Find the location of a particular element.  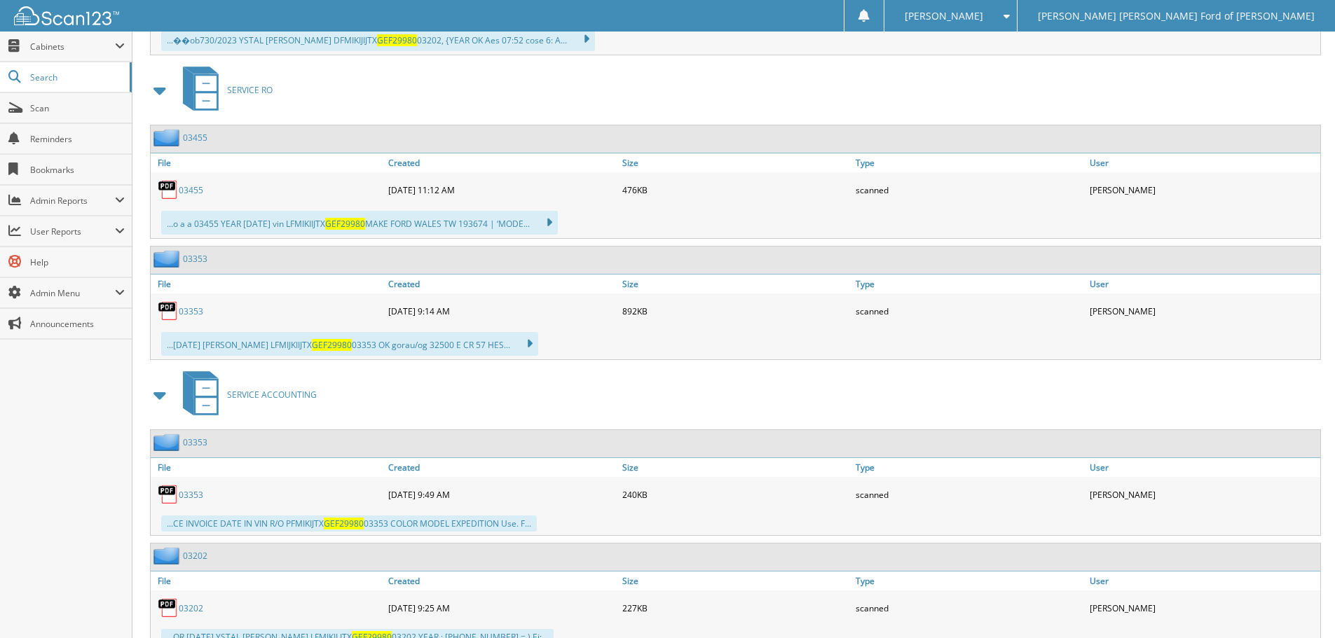

img: scan123-logo-white.svg is located at coordinates (67, 15).